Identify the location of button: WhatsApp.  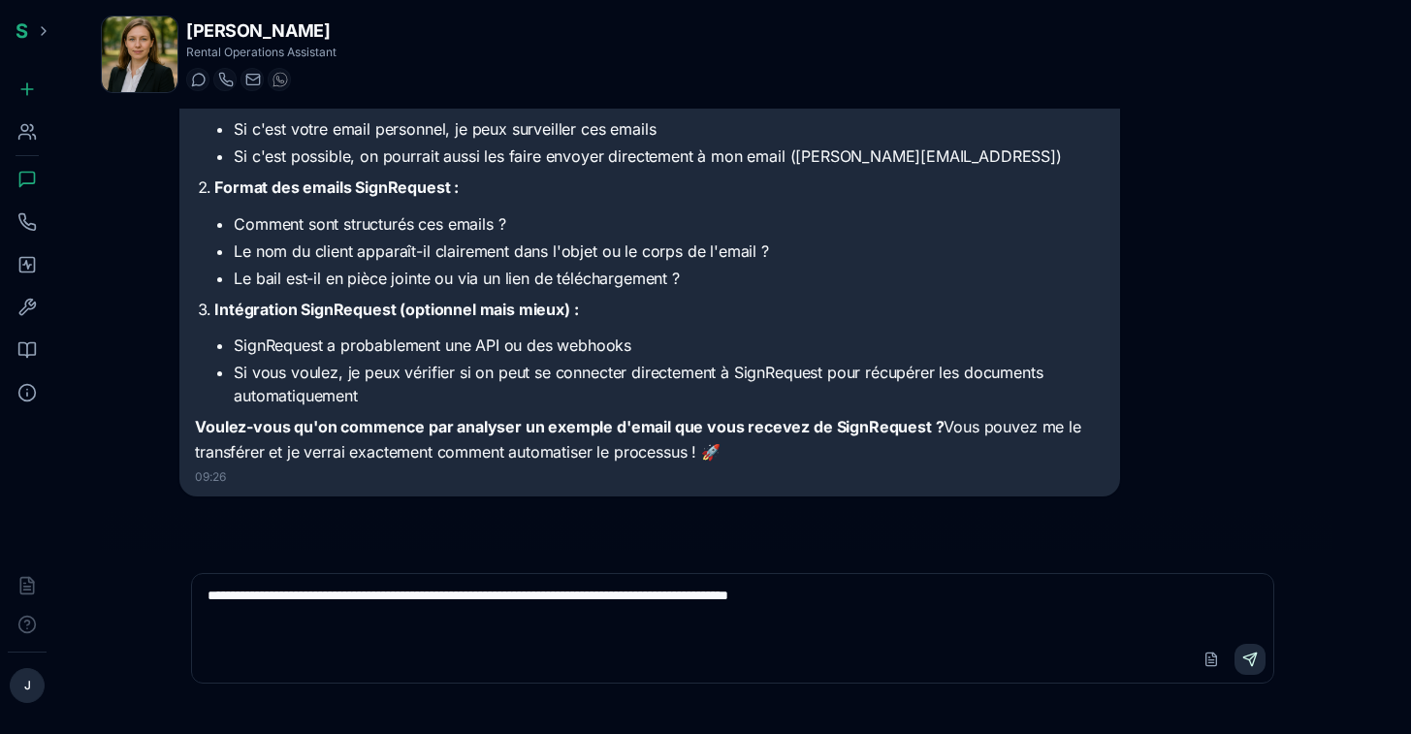
(279, 80).